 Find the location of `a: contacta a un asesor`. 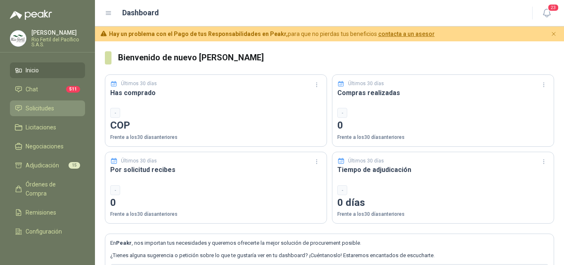

a: contacta a un asesor is located at coordinates (407, 34).